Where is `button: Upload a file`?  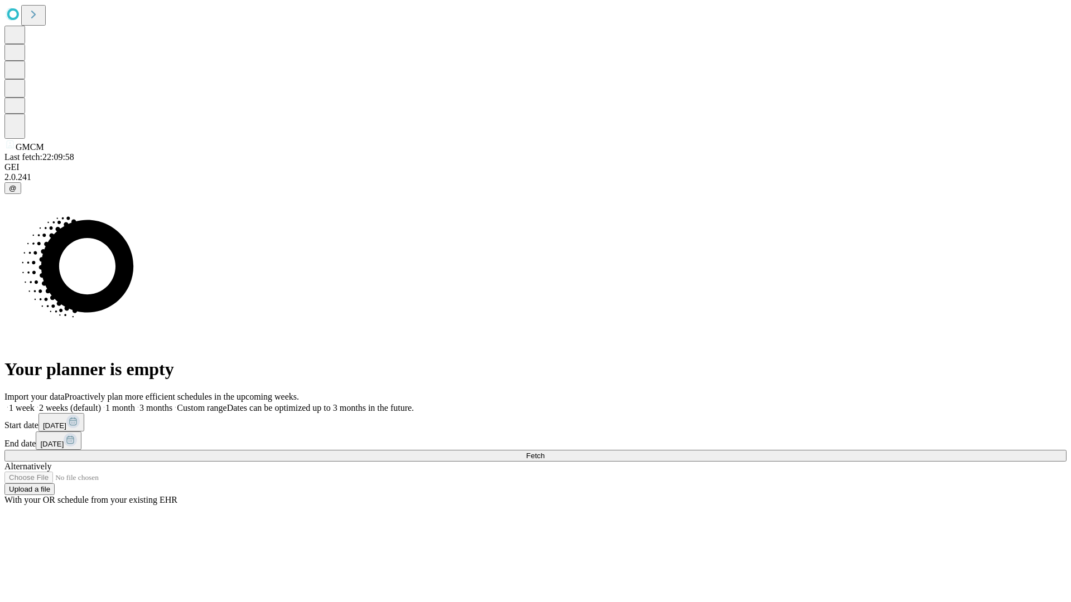 button: Upload a file is located at coordinates (30, 489).